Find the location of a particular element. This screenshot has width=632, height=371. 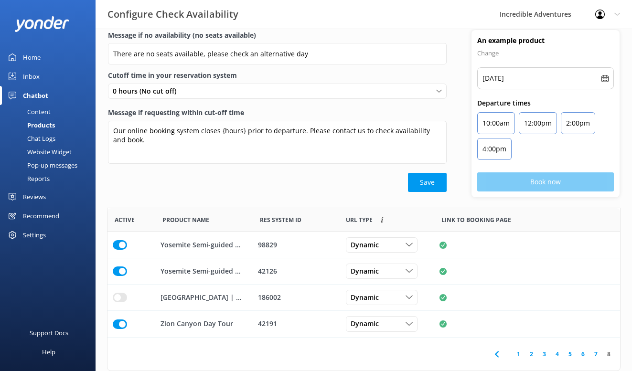

a: 6 is located at coordinates (583, 354).